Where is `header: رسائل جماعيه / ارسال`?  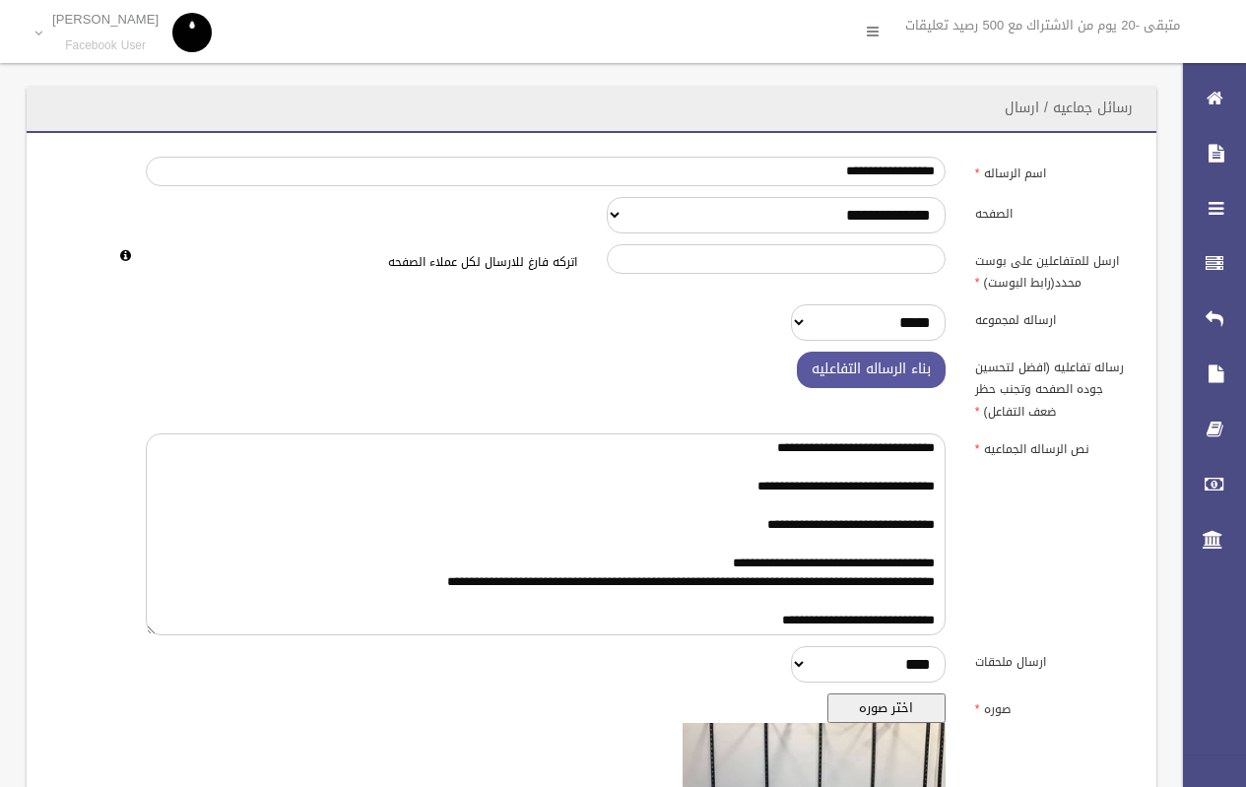 header: رسائل جماعيه / ارسال is located at coordinates (1069, 107).